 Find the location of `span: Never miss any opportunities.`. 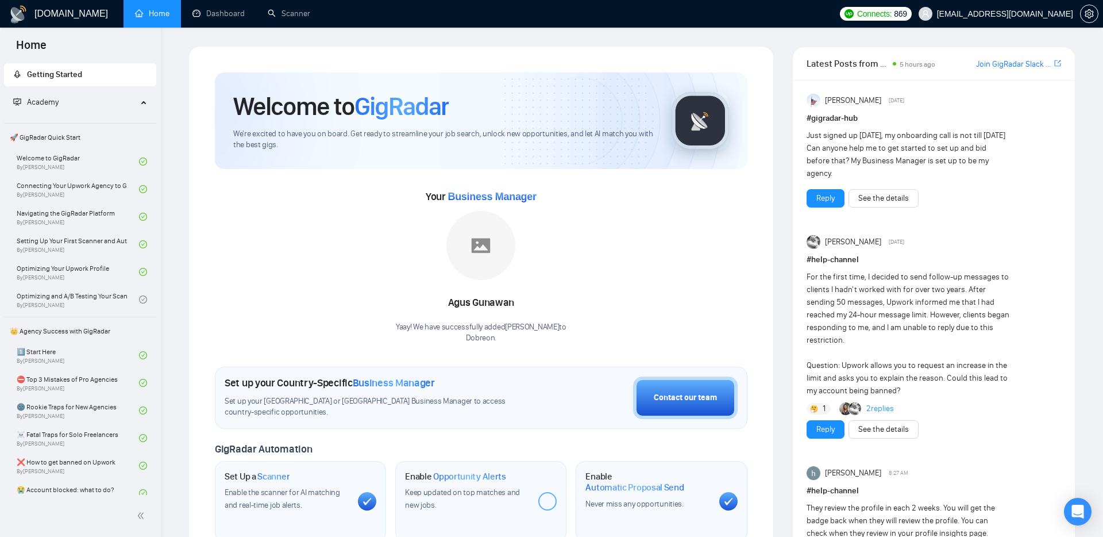

span: Never miss any opportunities. is located at coordinates (634, 503).